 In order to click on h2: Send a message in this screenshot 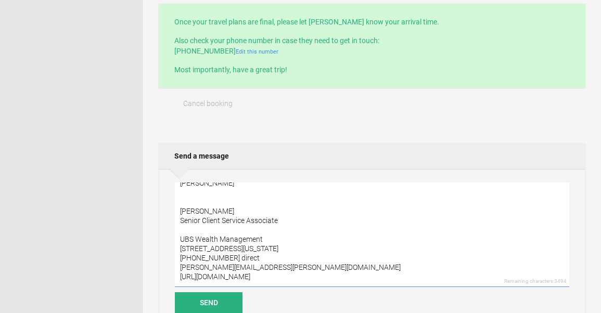, I will do `click(372, 156)`.